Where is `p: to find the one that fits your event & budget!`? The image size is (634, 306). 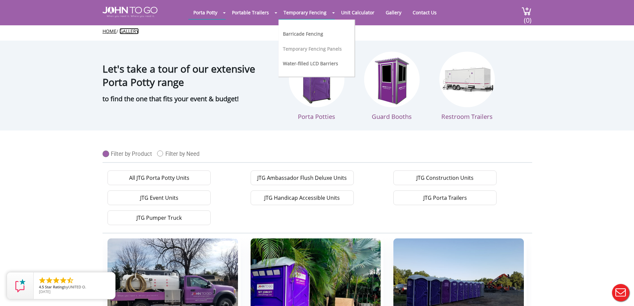
p: to find the one that fits your event & budget! is located at coordinates (189, 99).